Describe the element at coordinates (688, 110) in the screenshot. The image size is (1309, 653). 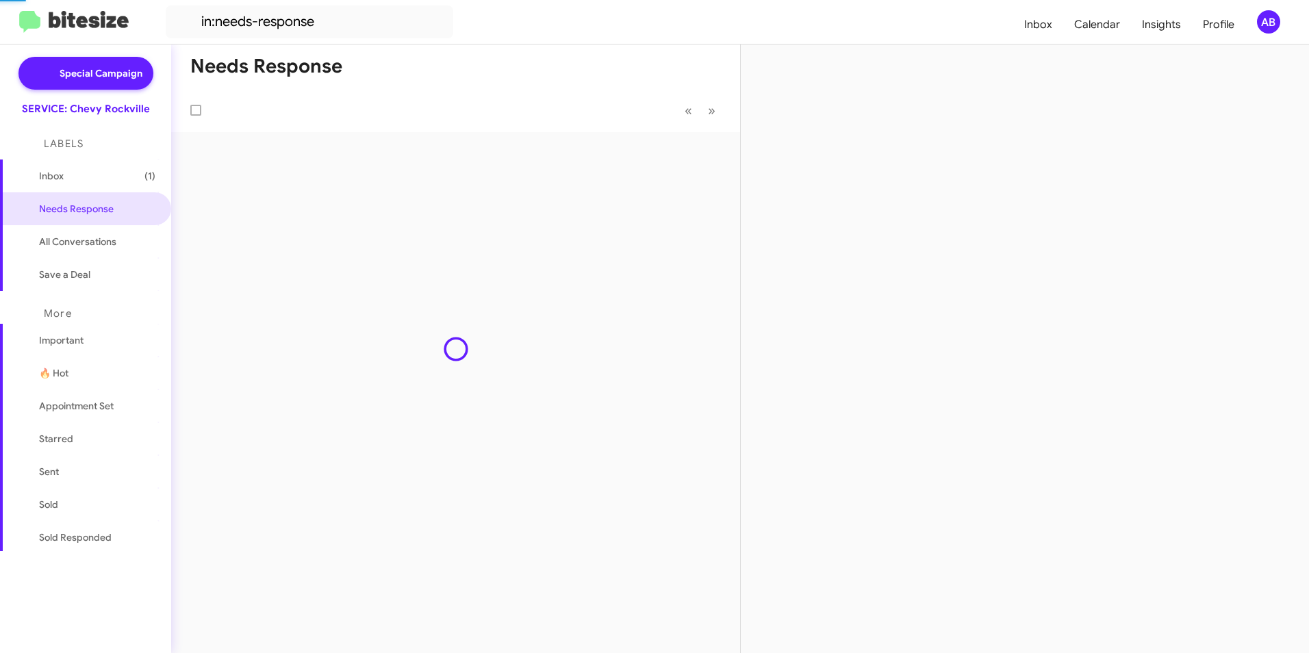
I see `button: Previous` at that location.